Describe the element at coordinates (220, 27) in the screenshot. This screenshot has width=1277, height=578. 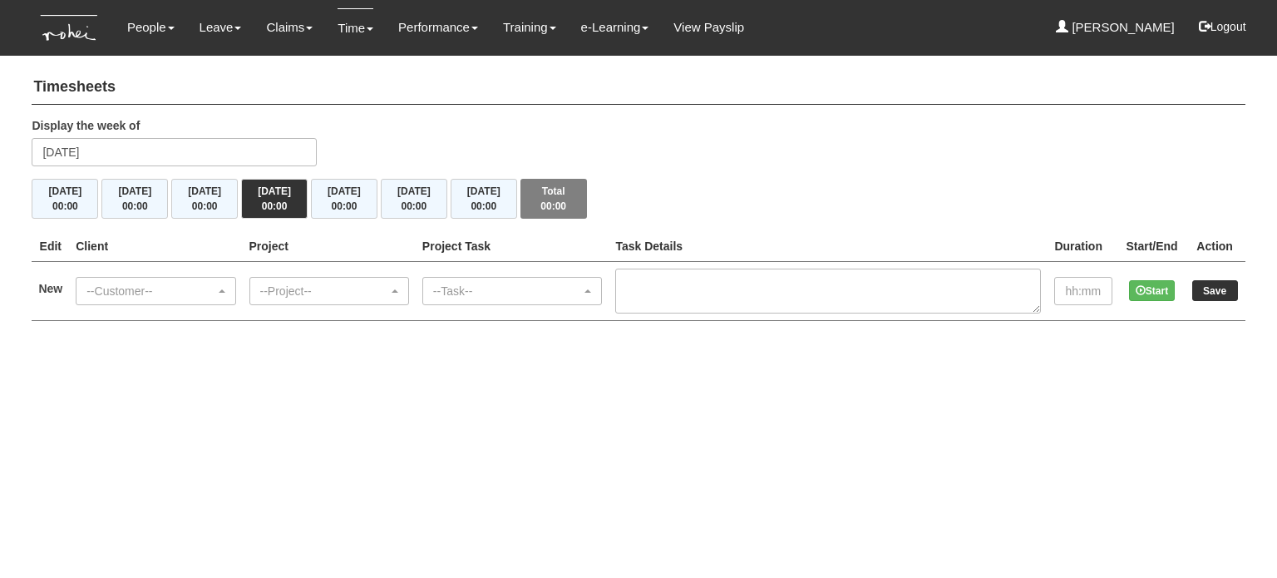
I see `a: Leave` at that location.